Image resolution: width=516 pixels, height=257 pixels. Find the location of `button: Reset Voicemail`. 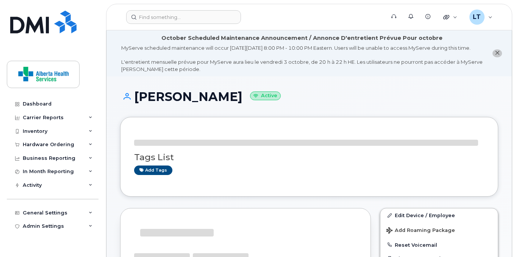

button: Reset Voicemail is located at coordinates (439, 245).